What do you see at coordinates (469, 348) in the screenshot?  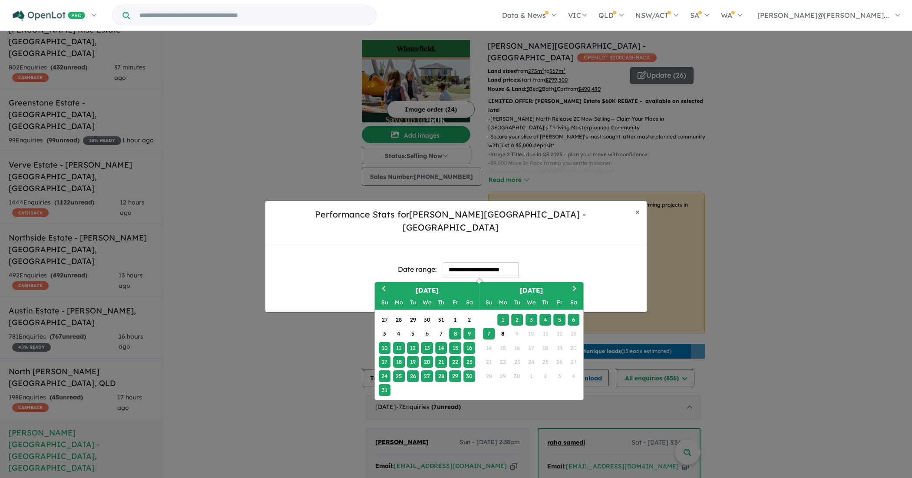 I see `div: Choose Saturday, August 16th, 2025` at bounding box center [469, 348].